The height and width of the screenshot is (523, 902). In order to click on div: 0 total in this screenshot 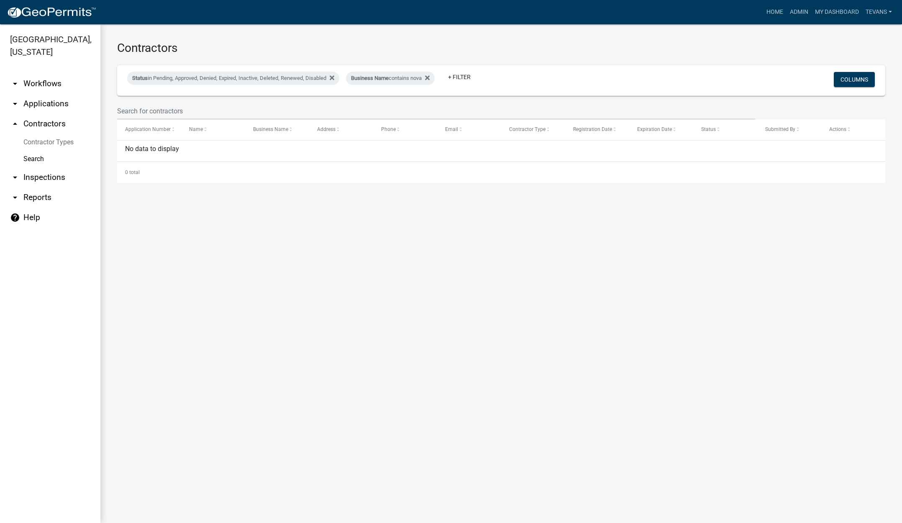, I will do `click(501, 172)`.